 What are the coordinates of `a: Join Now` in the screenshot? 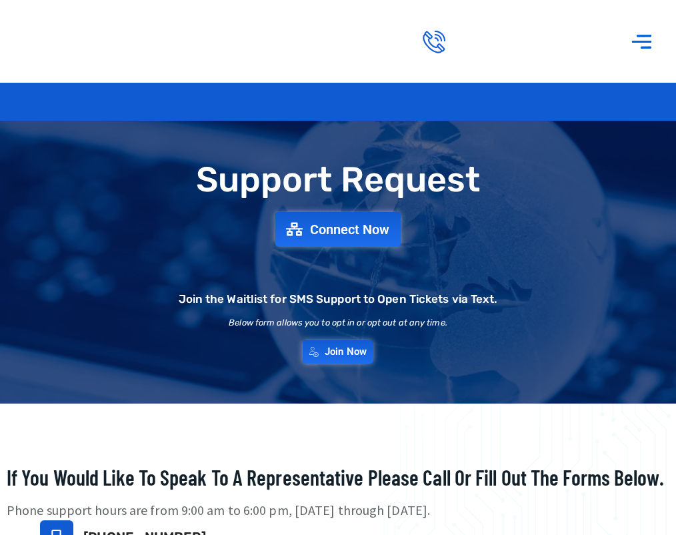 It's located at (338, 351).